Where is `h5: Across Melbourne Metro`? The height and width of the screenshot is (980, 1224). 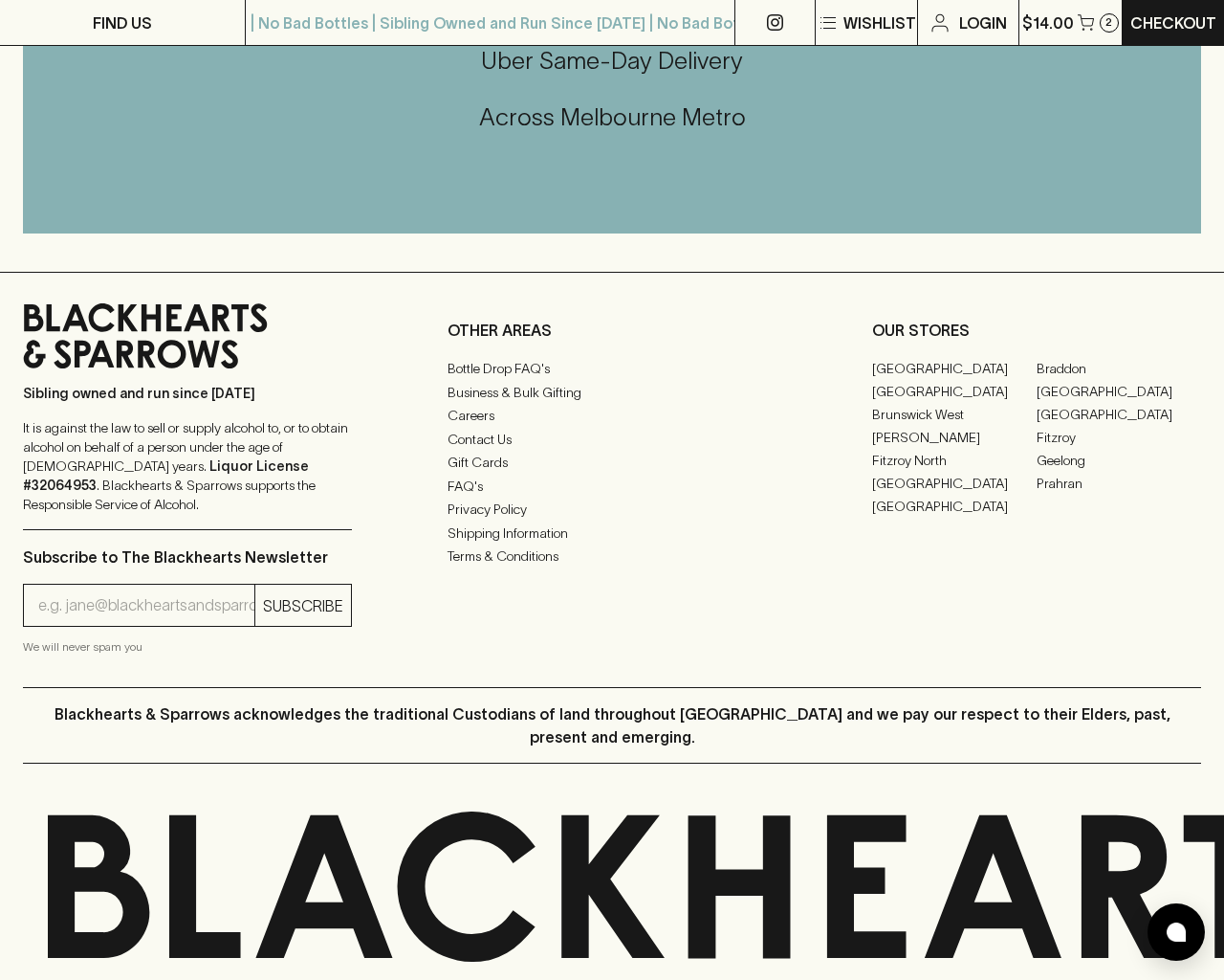 h5: Across Melbourne Metro is located at coordinates (612, 116).